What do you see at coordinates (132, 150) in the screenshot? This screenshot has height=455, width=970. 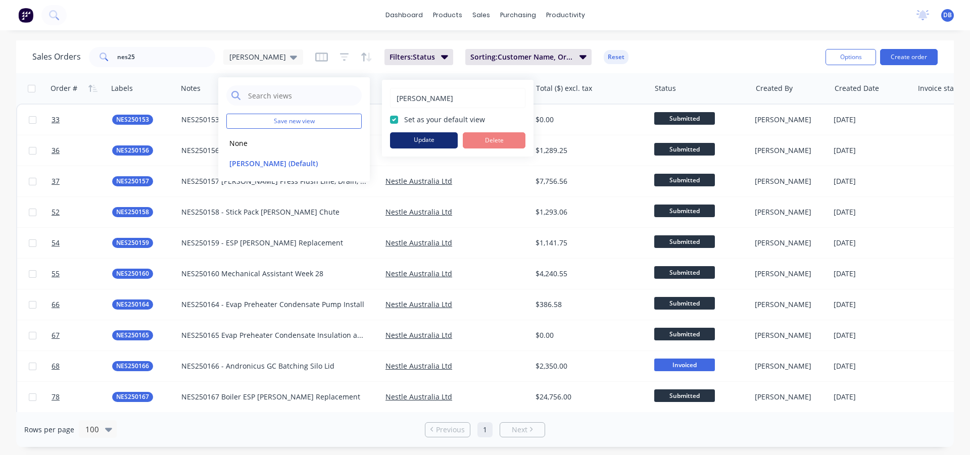 I see `button: NES250156` at bounding box center [132, 150].